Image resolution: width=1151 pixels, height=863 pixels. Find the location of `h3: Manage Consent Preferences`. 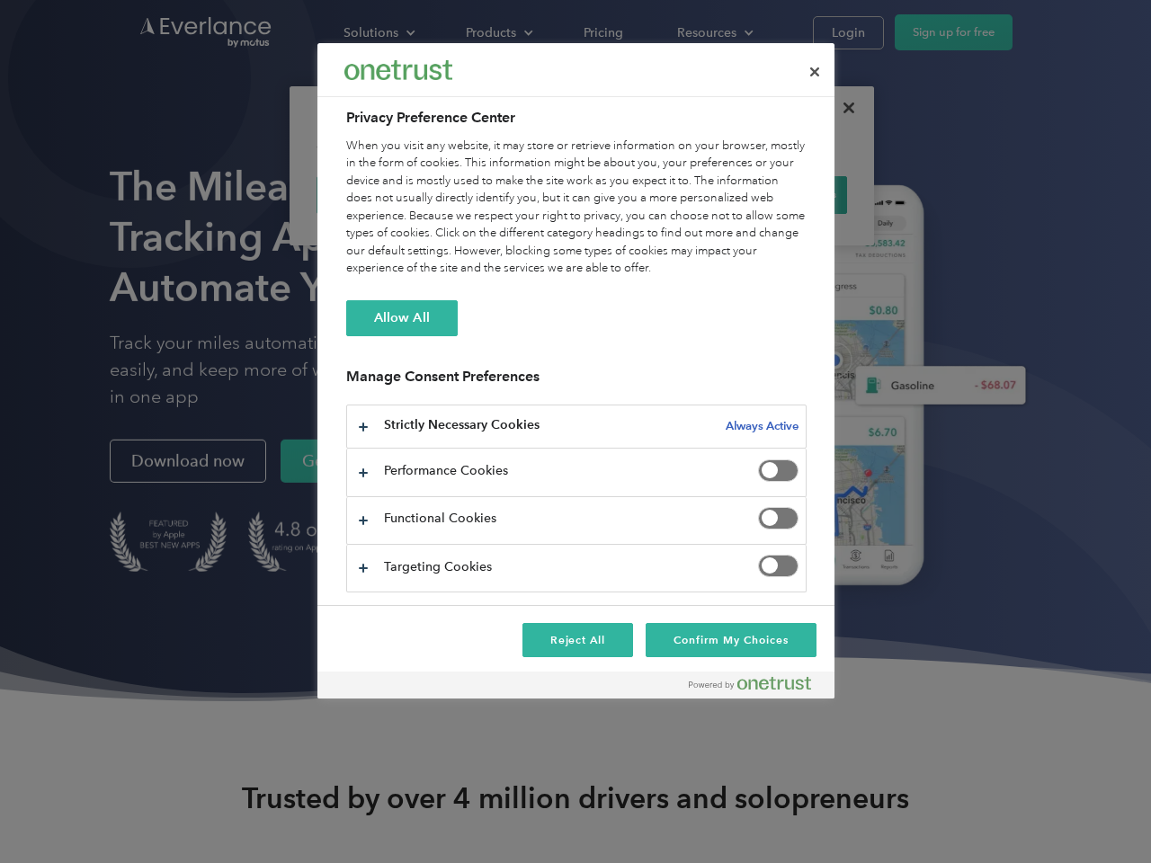

h3: Manage Consent Preferences is located at coordinates (576, 381).